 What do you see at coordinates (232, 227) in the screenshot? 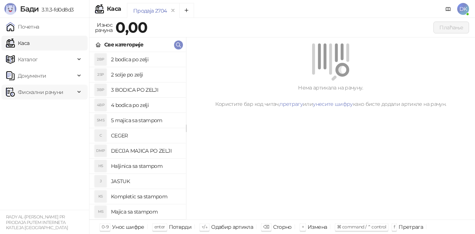
I see `div: Одабир артикла` at bounding box center [232, 227].